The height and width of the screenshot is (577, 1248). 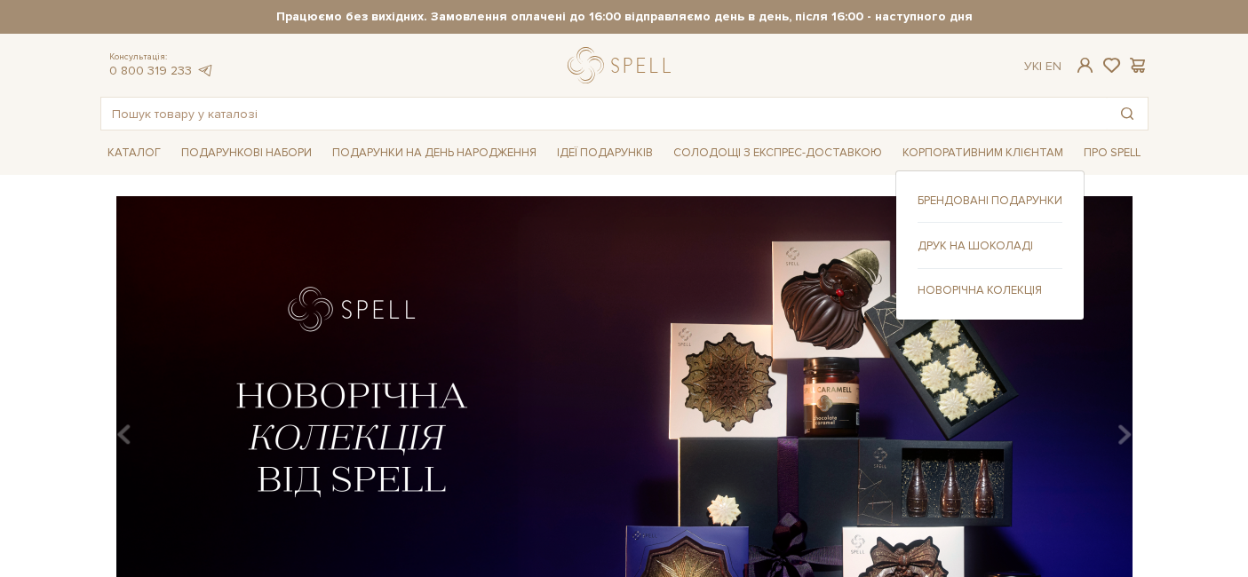 What do you see at coordinates (1112, 153) in the screenshot?
I see `a: Про Spell` at bounding box center [1112, 153].